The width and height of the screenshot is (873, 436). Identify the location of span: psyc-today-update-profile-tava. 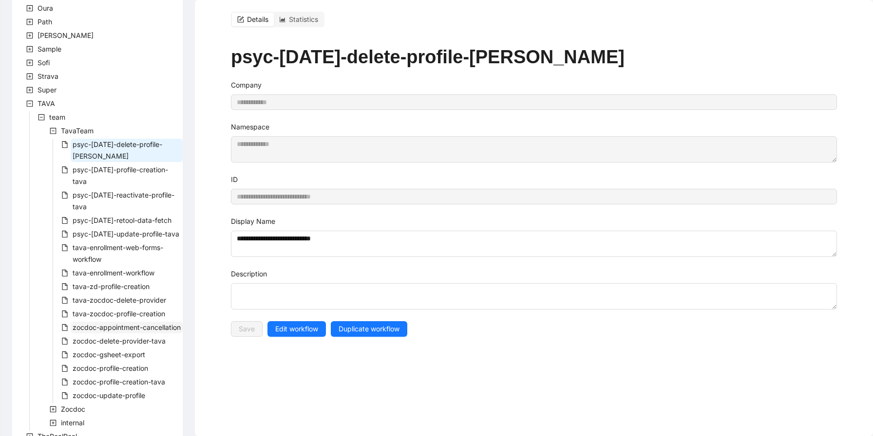
(126, 234).